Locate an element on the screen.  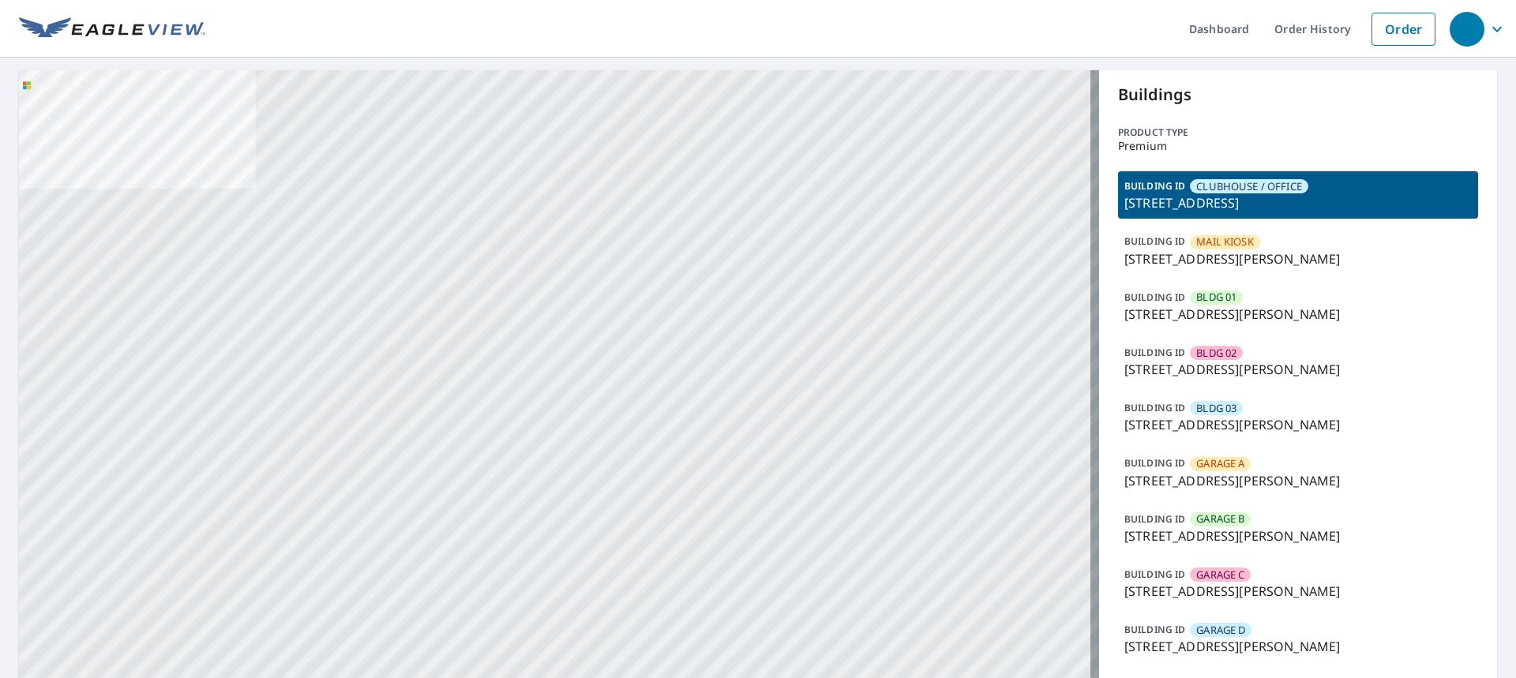
img: EV Logo is located at coordinates (112, 29).